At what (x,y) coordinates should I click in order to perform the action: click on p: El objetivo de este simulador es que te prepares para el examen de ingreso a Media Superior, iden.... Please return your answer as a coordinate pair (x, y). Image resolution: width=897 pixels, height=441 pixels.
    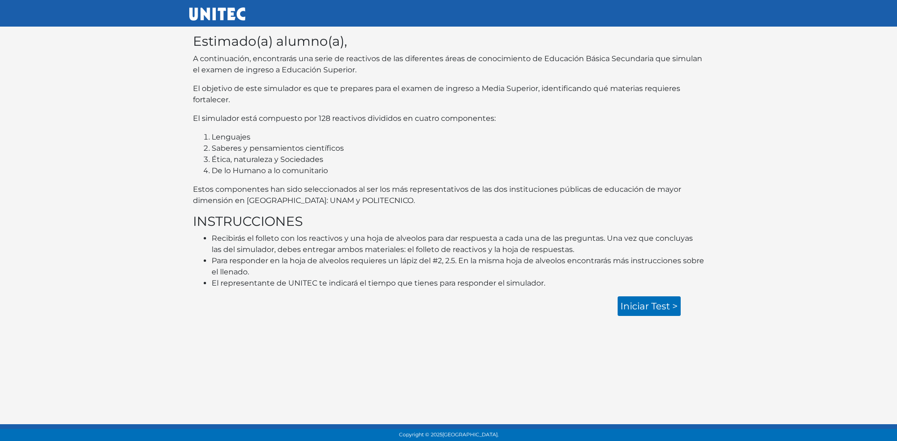
    Looking at the image, I should click on (448, 94).